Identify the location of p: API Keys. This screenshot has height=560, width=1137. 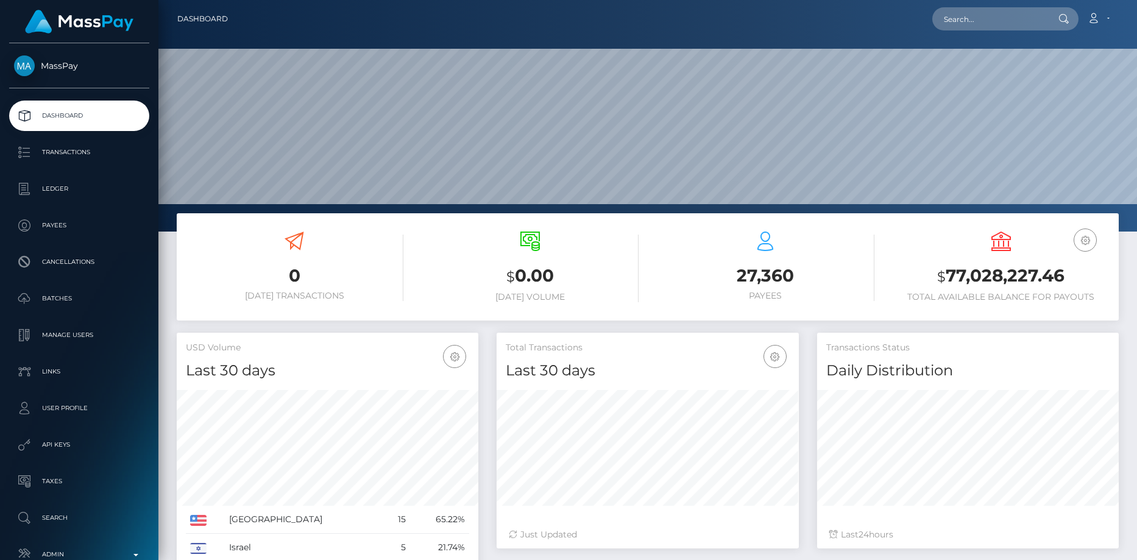
(79, 445).